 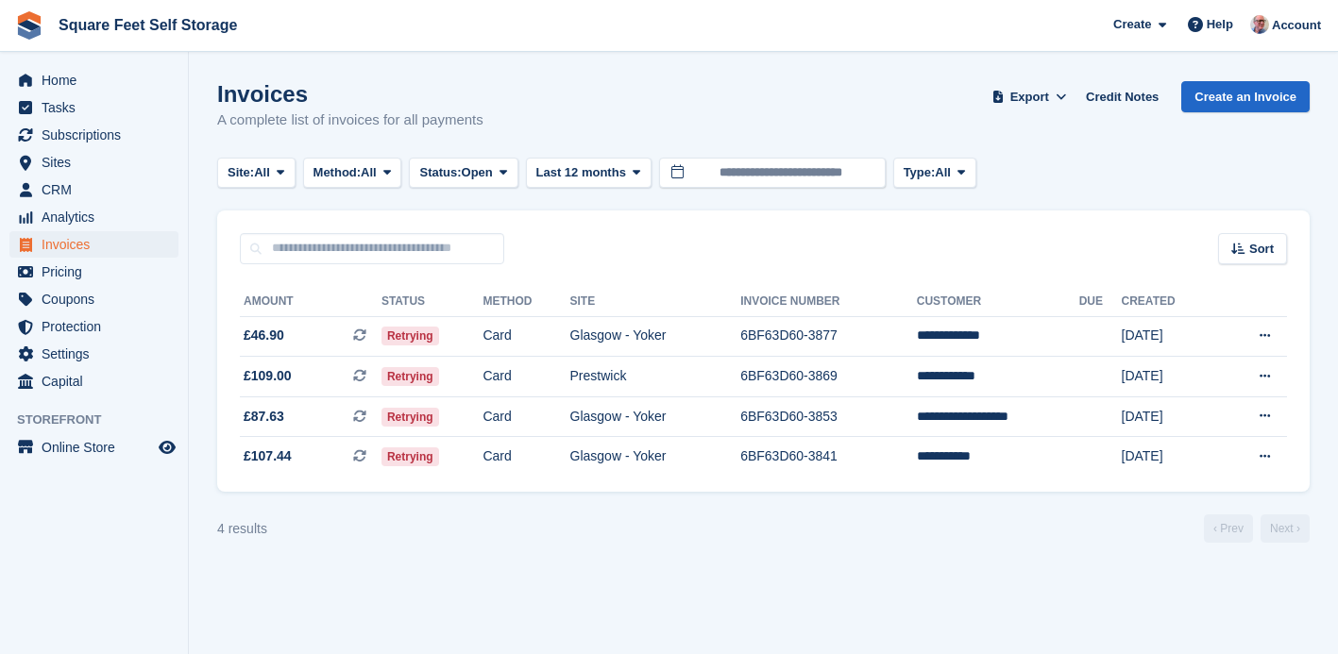 What do you see at coordinates (1261, 249) in the screenshot?
I see `span: Sort` at bounding box center [1261, 249].